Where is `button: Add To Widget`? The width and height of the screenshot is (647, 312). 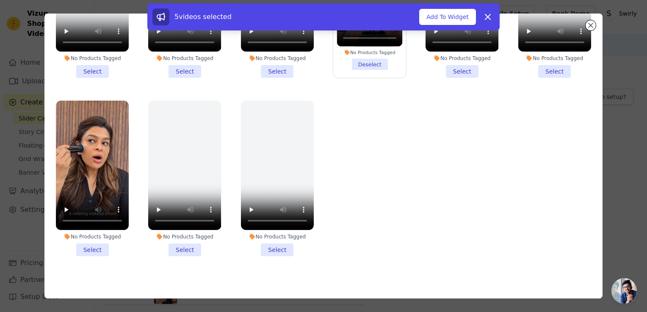
button: Add To Widget is located at coordinates (447, 17).